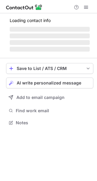 The image size is (97, 181). Describe the element at coordinates (53, 123) in the screenshot. I see `span: Notes` at that location.